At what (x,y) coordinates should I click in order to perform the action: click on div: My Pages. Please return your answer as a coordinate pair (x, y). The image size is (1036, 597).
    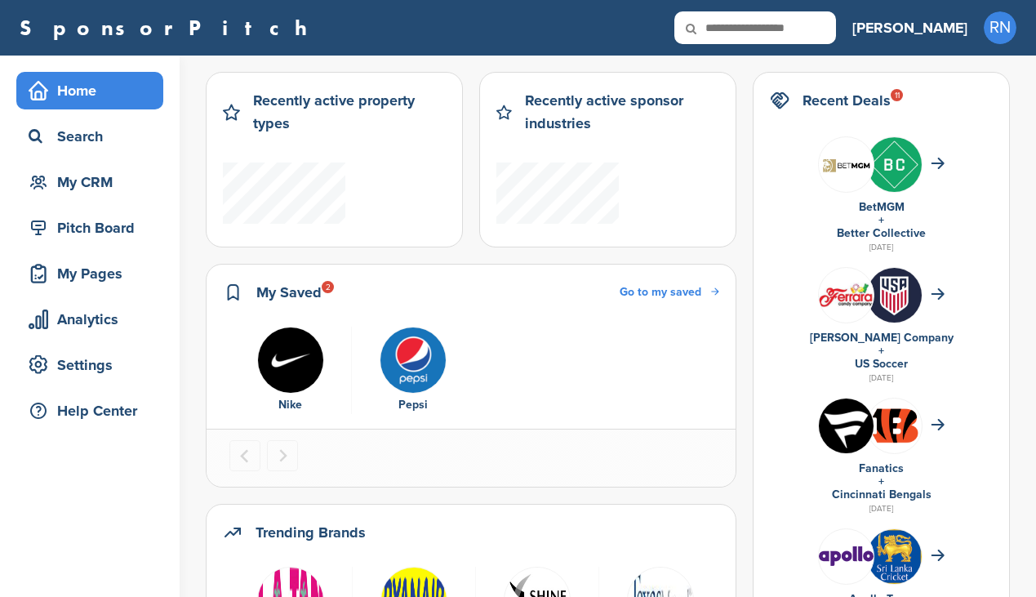
    Looking at the image, I should click on (94, 273).